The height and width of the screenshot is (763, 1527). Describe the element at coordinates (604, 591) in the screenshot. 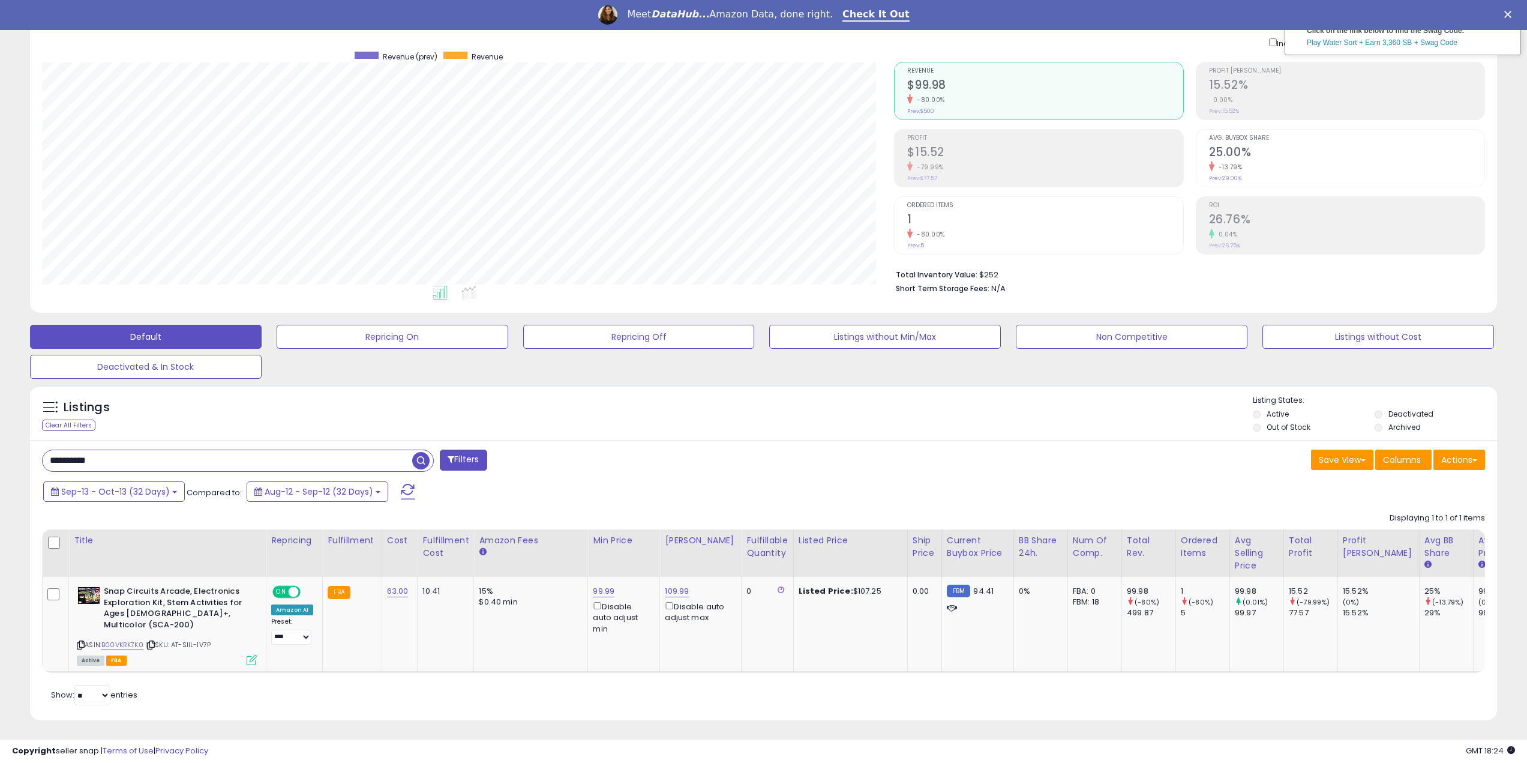

I see `a: 99.99` at that location.